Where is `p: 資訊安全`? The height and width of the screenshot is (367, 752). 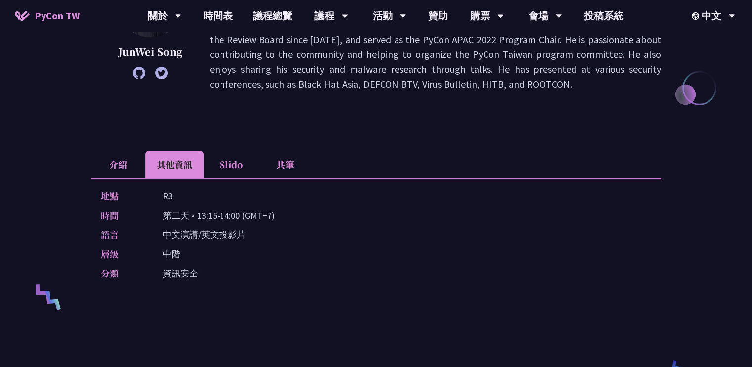
p: 資訊安全 is located at coordinates (180, 273).